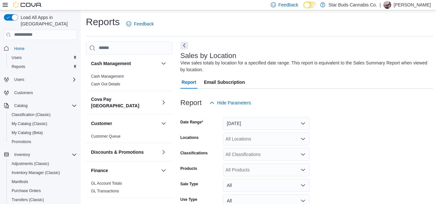  I want to click on a: Users, so click(16, 58).